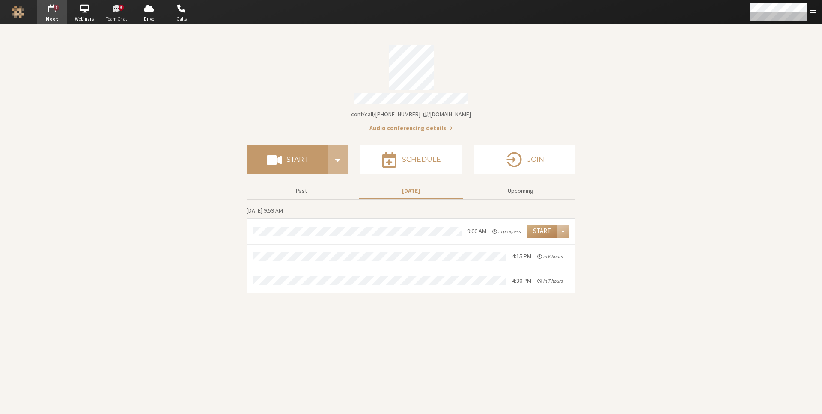 The image size is (822, 414). Describe the element at coordinates (521, 281) in the screenshot. I see `div: 4:30 PM` at that location.